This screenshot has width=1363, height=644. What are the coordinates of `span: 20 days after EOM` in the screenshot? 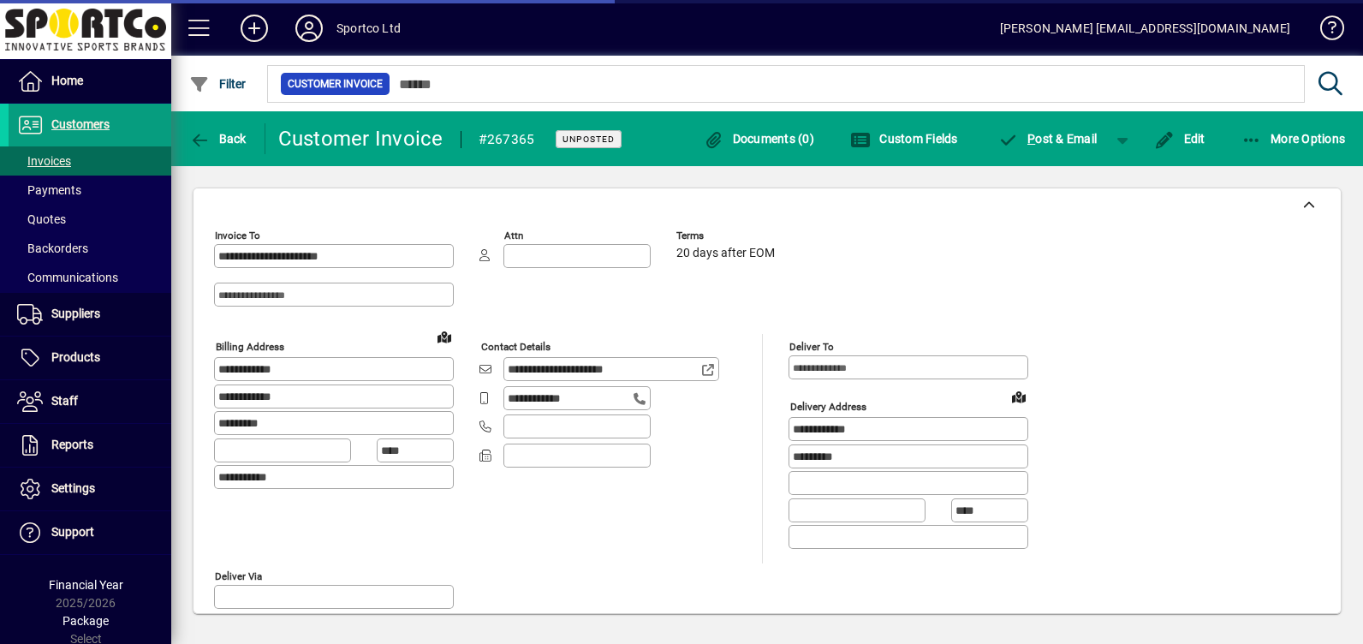 It's located at (725, 254).